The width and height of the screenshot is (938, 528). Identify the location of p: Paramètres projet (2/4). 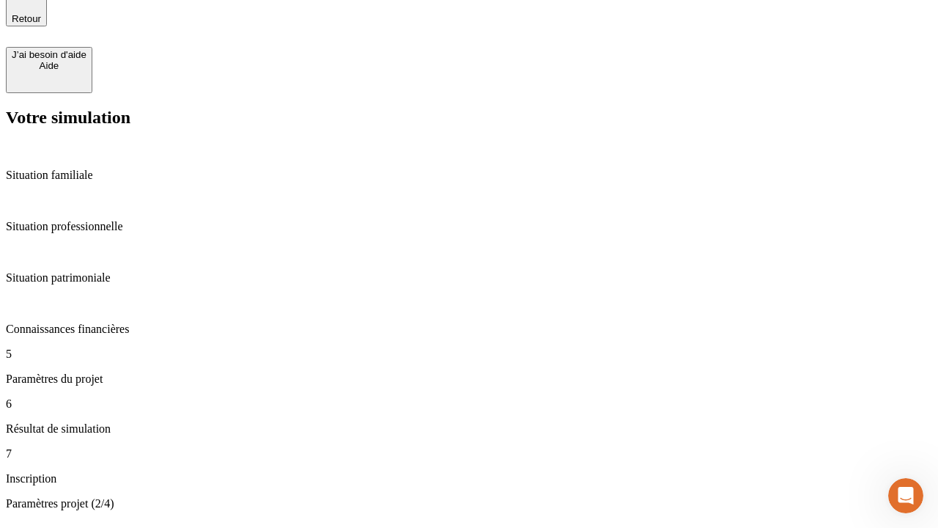
(469, 503).